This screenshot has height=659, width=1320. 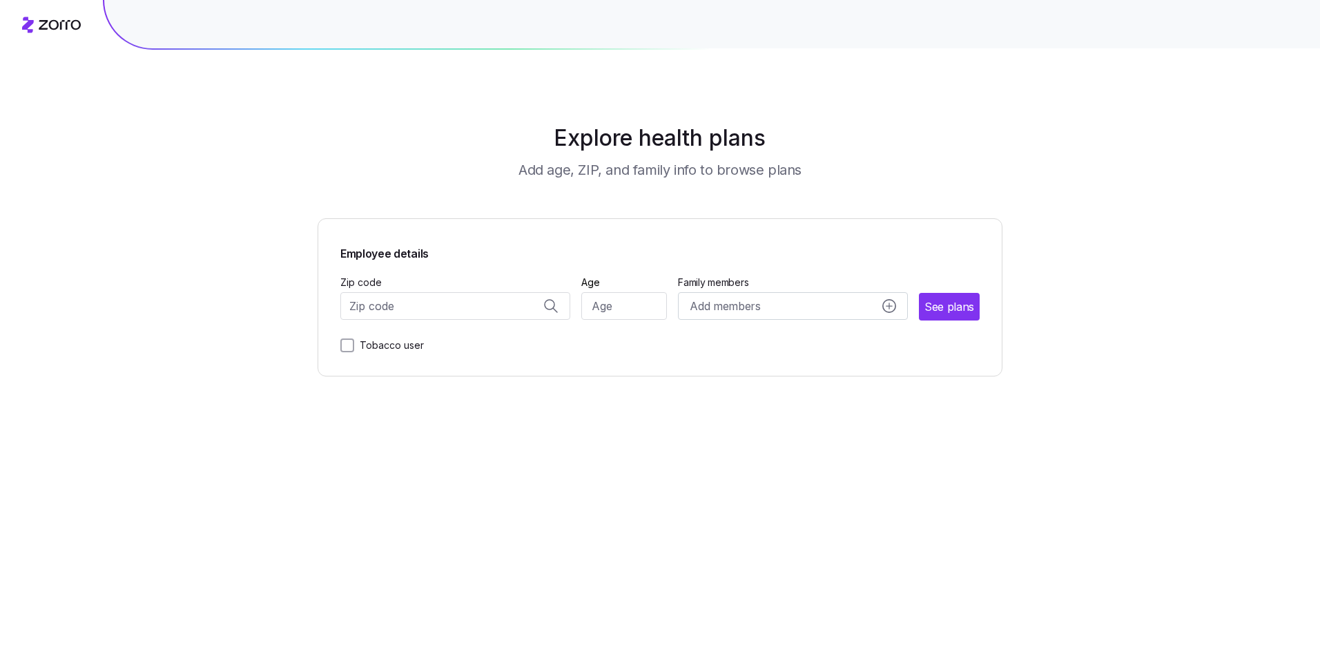 I want to click on span: See plans, so click(x=949, y=307).